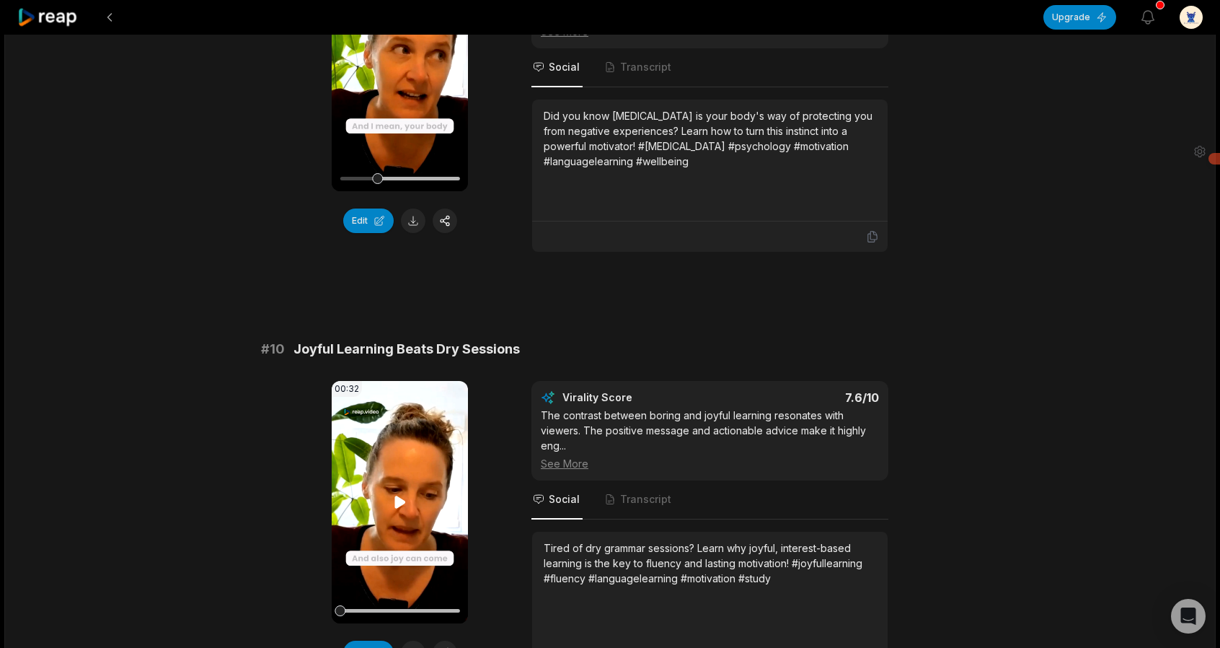  Describe the element at coordinates (400, 502) in the screenshot. I see `video: Your browser does not support mp4 format.` at that location.